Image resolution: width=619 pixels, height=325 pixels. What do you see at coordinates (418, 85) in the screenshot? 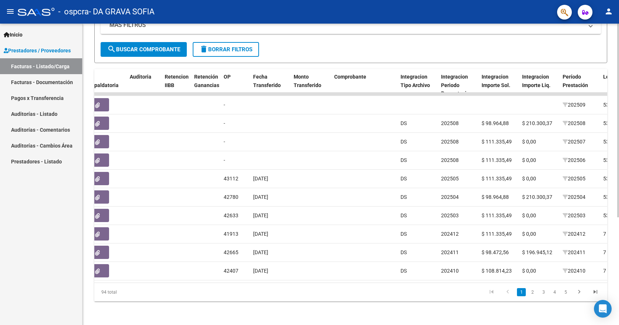
I see `datatable-header-cell: Integracion Tipo Archivo` at bounding box center [418, 85].